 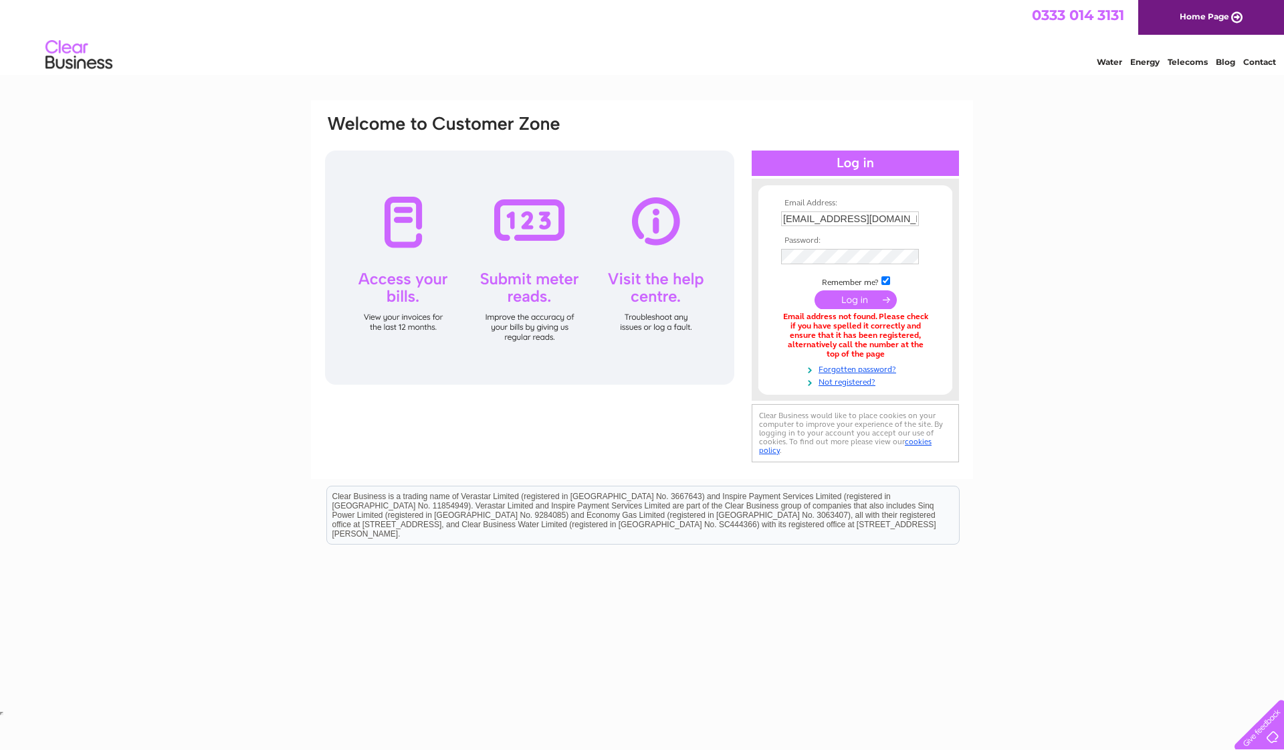 What do you see at coordinates (856, 300) in the screenshot?
I see `input: Submit` at bounding box center [856, 300].